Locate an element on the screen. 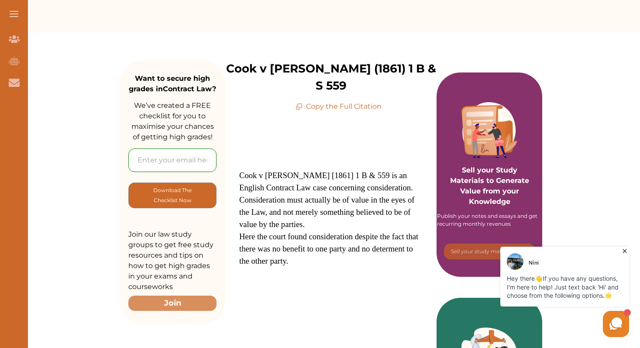  button: Join is located at coordinates (172, 303).